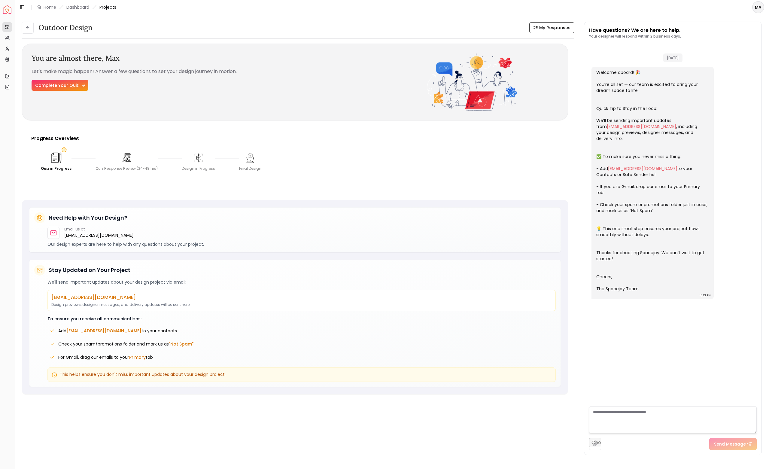 This screenshot has height=469, width=769. Describe the element at coordinates (301, 319) in the screenshot. I see `p: To ensure you receive all communications:` at that location.